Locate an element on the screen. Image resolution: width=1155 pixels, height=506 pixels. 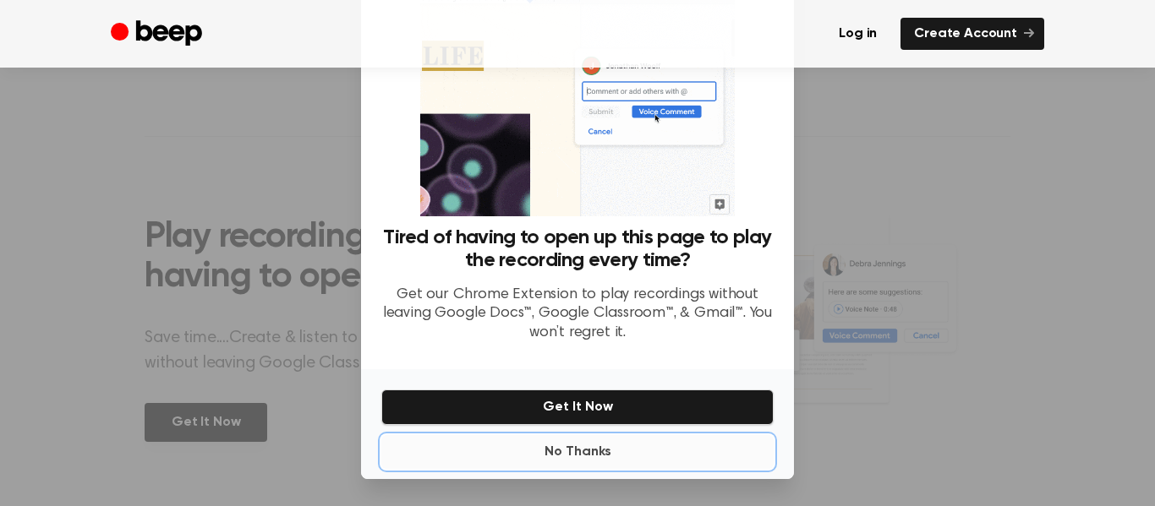
p: Get our Chrome Extension to play recordings without leaving Google Docs™, Google Classroom™, & Gm... is located at coordinates (578, 315).